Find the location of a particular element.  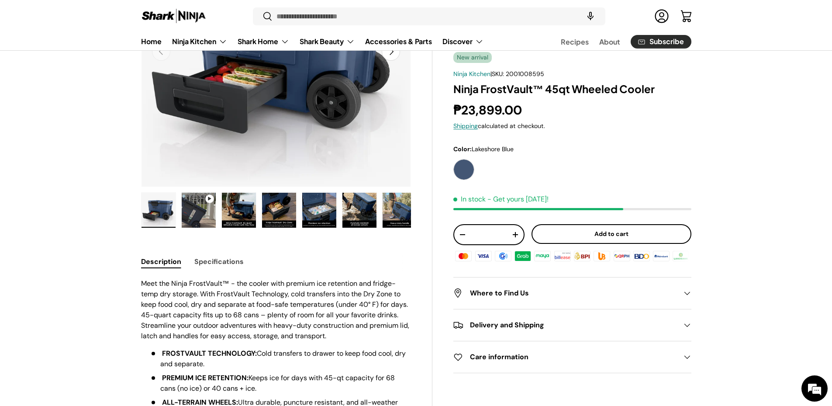

span: Subscribe is located at coordinates (666, 42).